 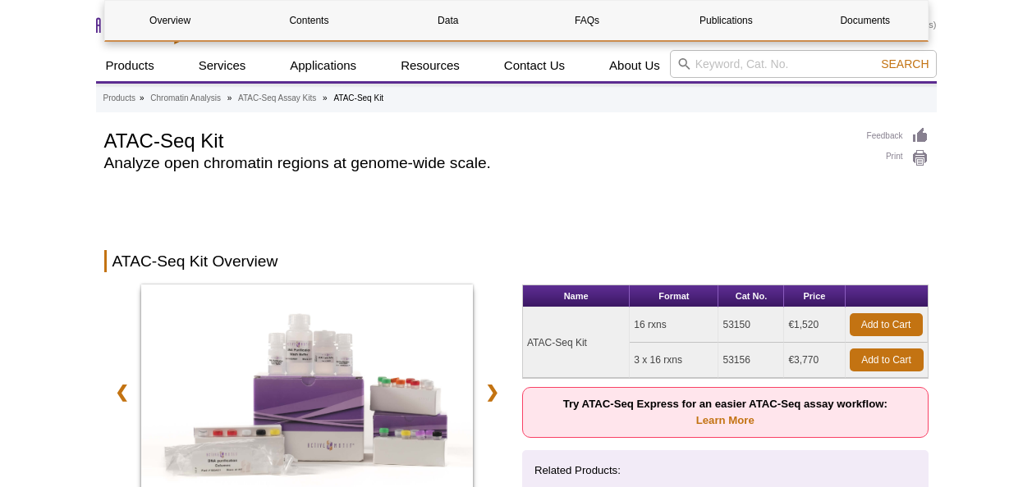 What do you see at coordinates (751, 360) in the screenshot?
I see `td: 53156` at bounding box center [751, 360].